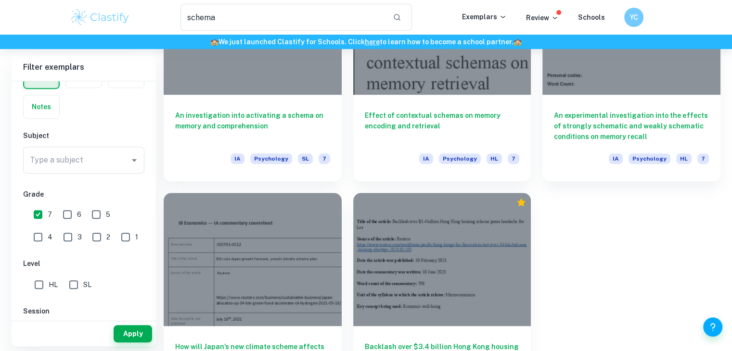 The image size is (732, 351). I want to click on h6: Effect of contextual schemas on memory encoding and retrieval, so click(442, 126).